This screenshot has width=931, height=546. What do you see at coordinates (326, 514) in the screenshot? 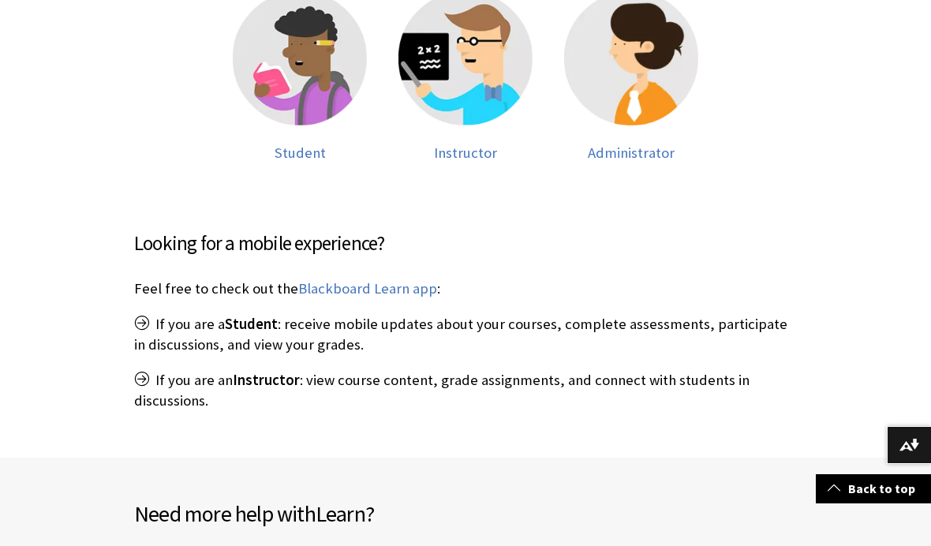
I see `h2: Need more help with ?` at bounding box center [326, 514].